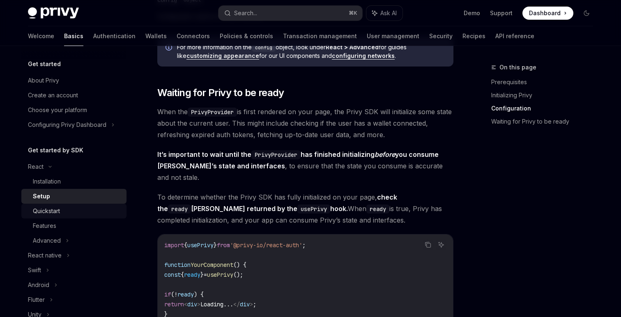  Describe the element at coordinates (47, 241) in the screenshot. I see `div: Advanced` at that location.